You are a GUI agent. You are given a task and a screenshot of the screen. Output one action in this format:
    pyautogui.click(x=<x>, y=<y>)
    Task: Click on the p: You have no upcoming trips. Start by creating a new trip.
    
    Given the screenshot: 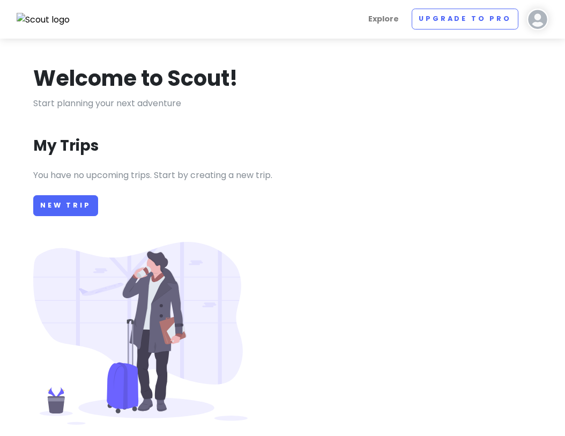 What is the action you would take?
    pyautogui.click(x=283, y=175)
    